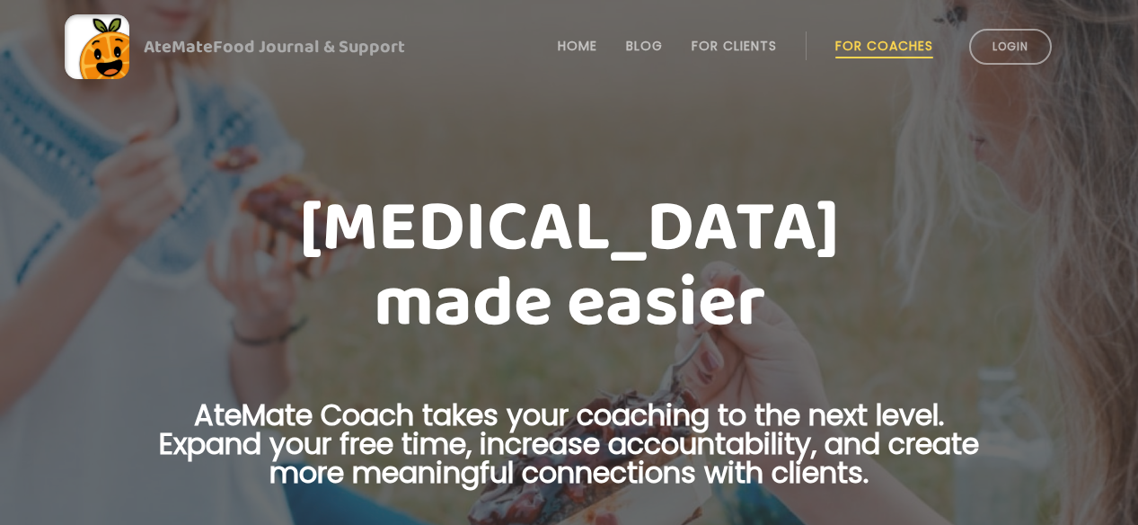 The height and width of the screenshot is (525, 1138). I want to click on a: For Clients, so click(734, 46).